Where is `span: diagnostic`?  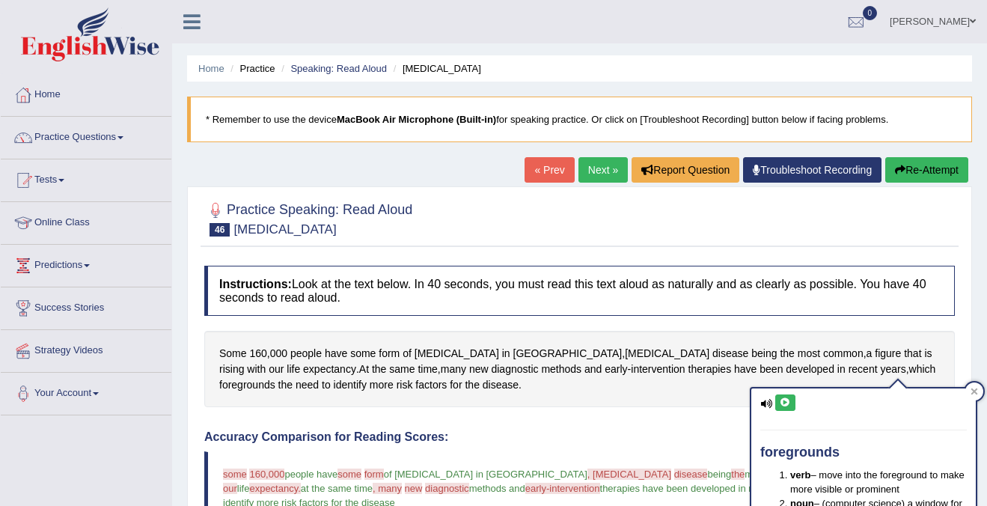 span: diagnostic is located at coordinates (447, 488).